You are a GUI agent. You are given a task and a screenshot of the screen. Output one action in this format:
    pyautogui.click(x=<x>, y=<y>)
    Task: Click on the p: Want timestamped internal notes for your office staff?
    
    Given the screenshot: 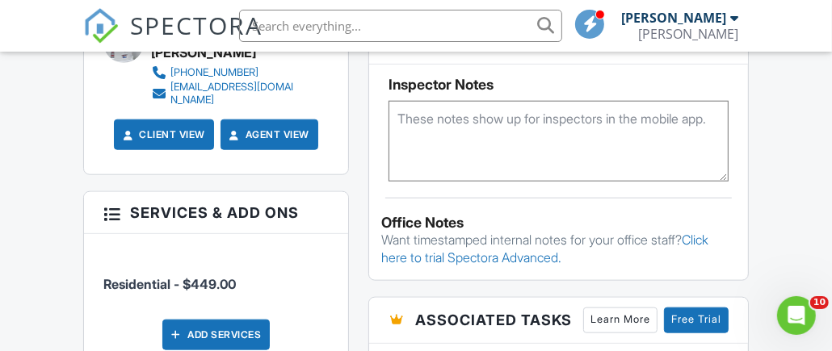 What is the action you would take?
    pyautogui.click(x=558, y=249)
    